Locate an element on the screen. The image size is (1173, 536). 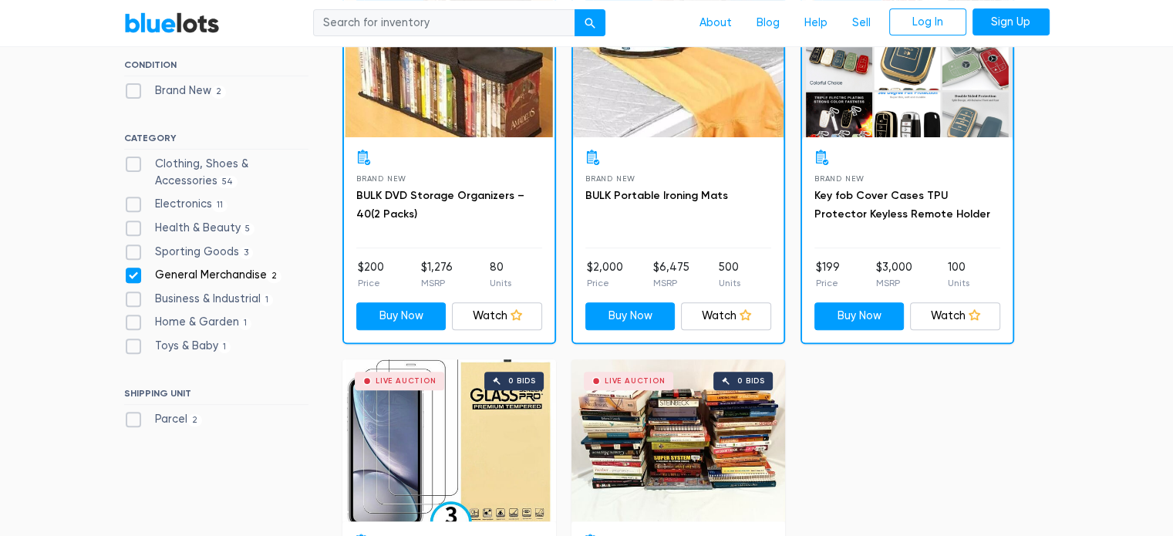
label: Sporting Goods is located at coordinates (189, 252).